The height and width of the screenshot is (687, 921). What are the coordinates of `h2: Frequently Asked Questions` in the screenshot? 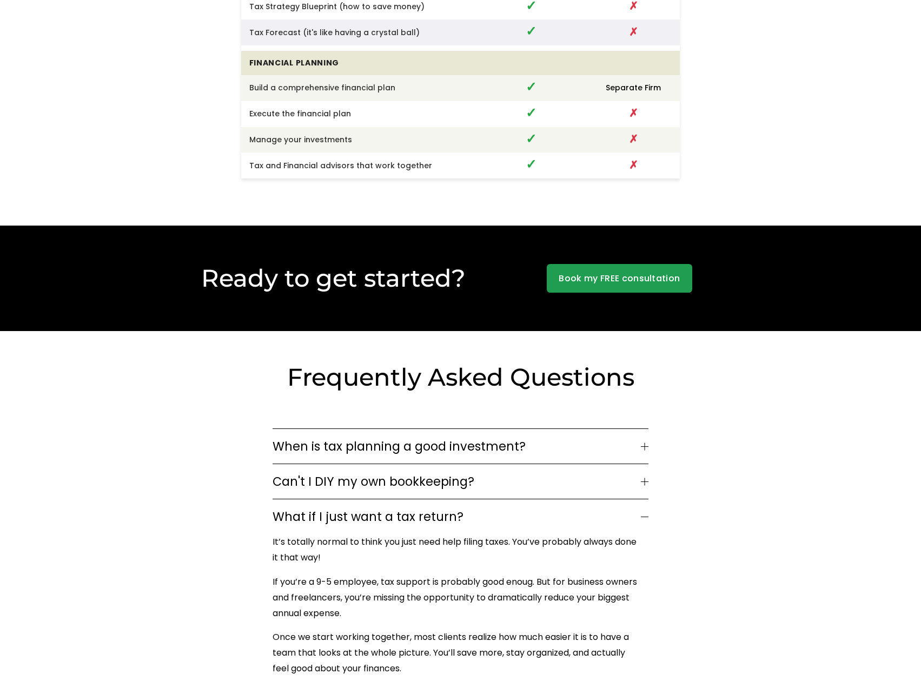 It's located at (461, 377).